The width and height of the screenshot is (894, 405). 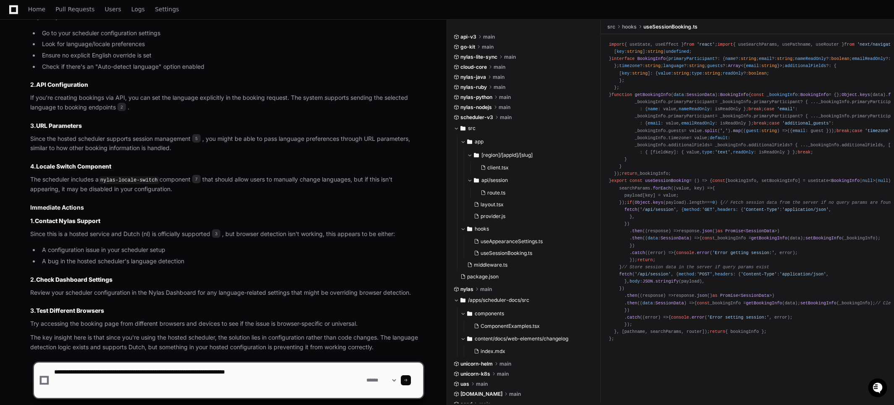 What do you see at coordinates (494, 180) in the screenshot?
I see `span: api/session` at bounding box center [494, 180].